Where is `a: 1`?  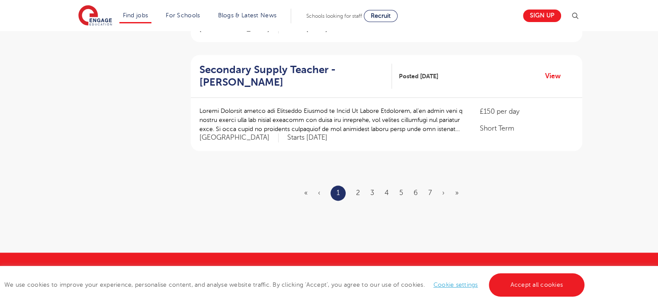
a: 1 is located at coordinates (338, 193).